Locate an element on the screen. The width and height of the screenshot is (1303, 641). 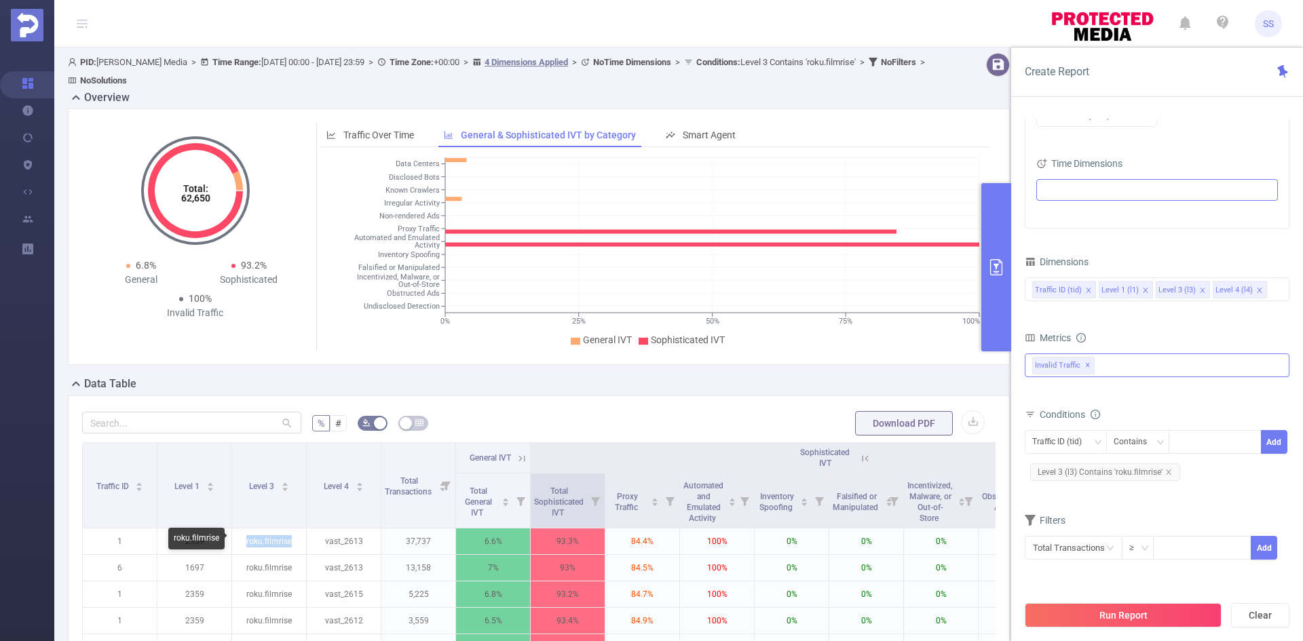
b: No Time Dimensions is located at coordinates (632, 62).